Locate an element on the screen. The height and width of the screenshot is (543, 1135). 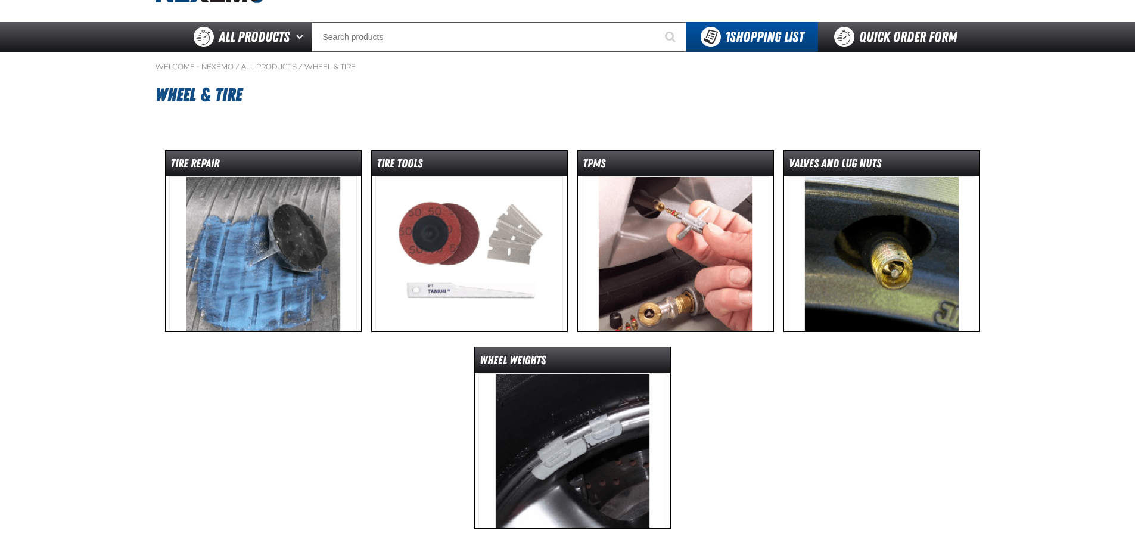
h1: Wheel & Tire is located at coordinates (568, 95).